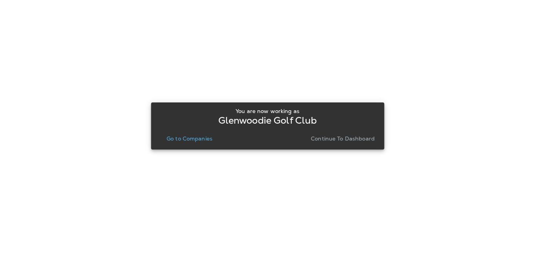 This screenshot has width=535, height=261. Describe the element at coordinates (189, 138) in the screenshot. I see `button: Go to Companies` at that location.